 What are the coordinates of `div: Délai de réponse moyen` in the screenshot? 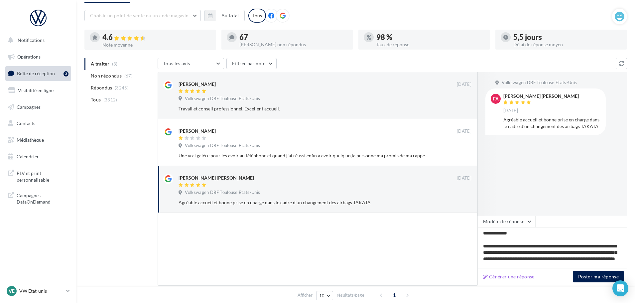 It's located at (567, 45).